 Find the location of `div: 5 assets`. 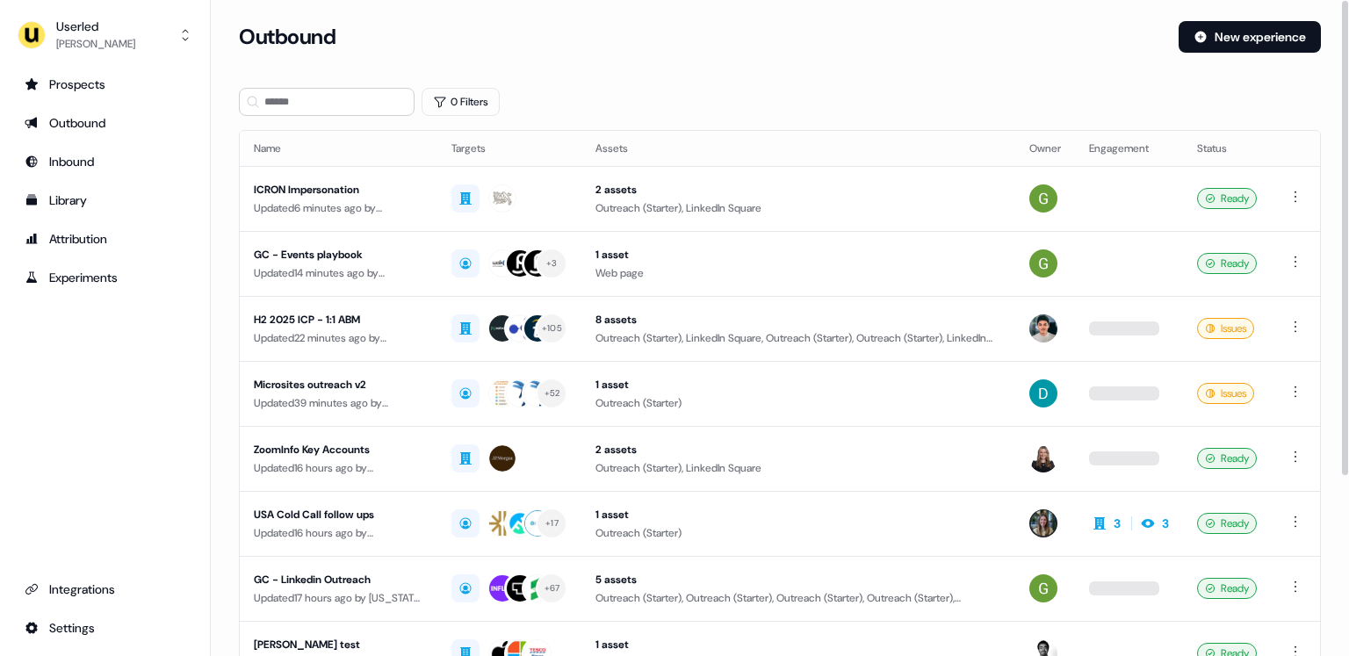

div: 5 assets is located at coordinates (798, 580).